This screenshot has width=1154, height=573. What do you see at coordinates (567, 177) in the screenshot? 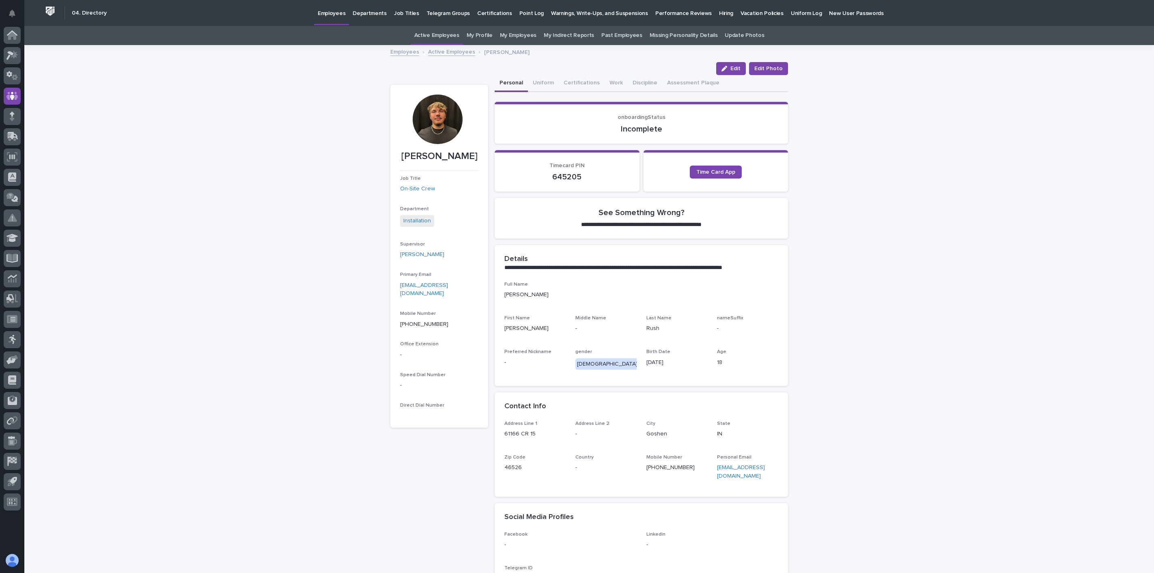
I see `p: 645205` at bounding box center [567, 177].